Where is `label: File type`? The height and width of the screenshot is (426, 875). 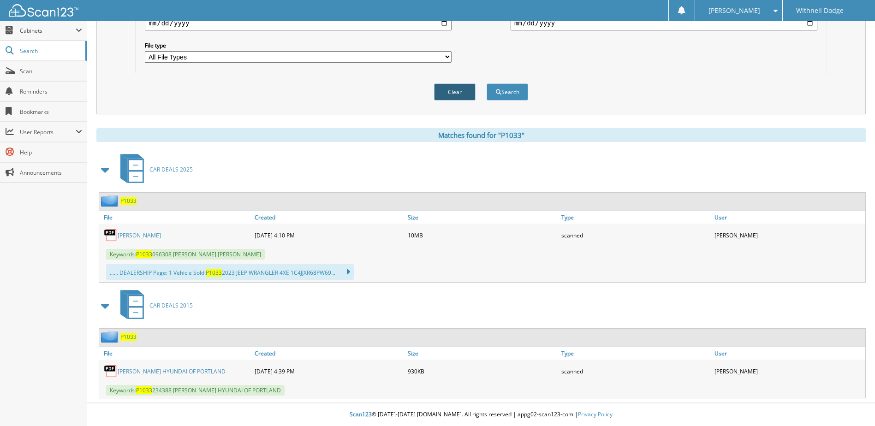
label: File type is located at coordinates (298, 45).